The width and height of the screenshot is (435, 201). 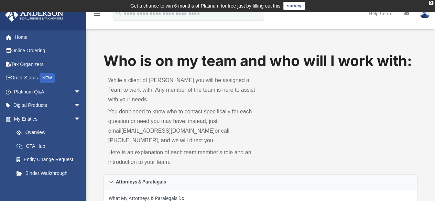 I want to click on div: close, so click(x=431, y=3).